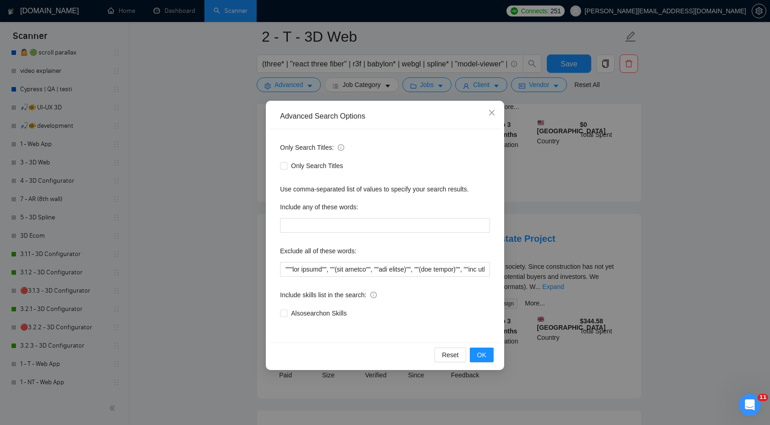 This screenshot has width=770, height=425. What do you see at coordinates (318, 251) in the screenshot?
I see `label: Exclude all of these words:` at bounding box center [318, 251].